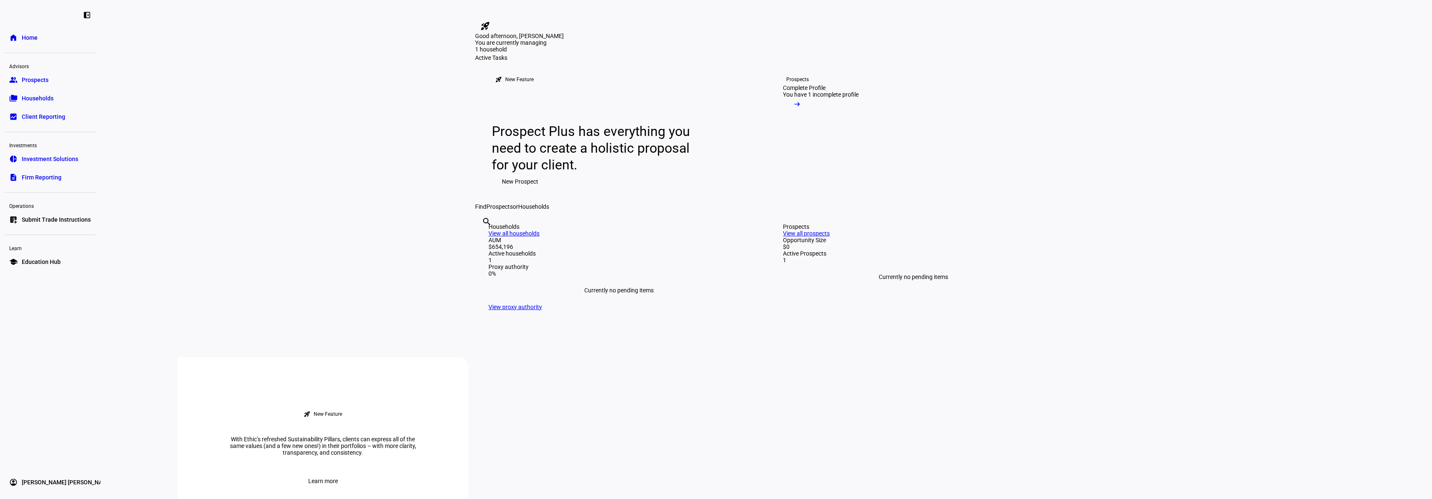 The height and width of the screenshot is (499, 1432). Describe the element at coordinates (839, 132) in the screenshot. I see `a: ProspectsComplete ProfileYou have 1 incomplete profile` at that location.